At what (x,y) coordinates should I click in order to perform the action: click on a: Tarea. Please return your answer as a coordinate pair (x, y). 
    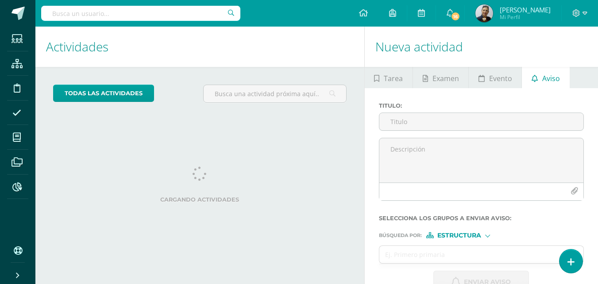
    Looking at the image, I should click on (389, 78).